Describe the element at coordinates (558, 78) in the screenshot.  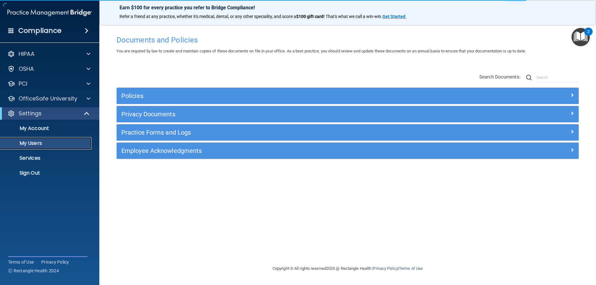
I see `input: Search` at that location.